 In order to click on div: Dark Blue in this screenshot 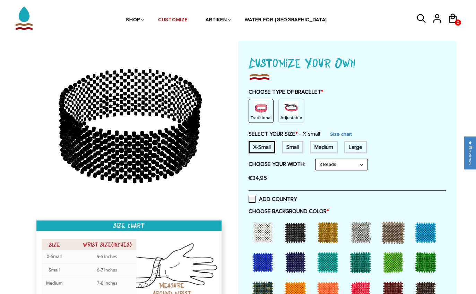, I will do `click(297, 262)`.